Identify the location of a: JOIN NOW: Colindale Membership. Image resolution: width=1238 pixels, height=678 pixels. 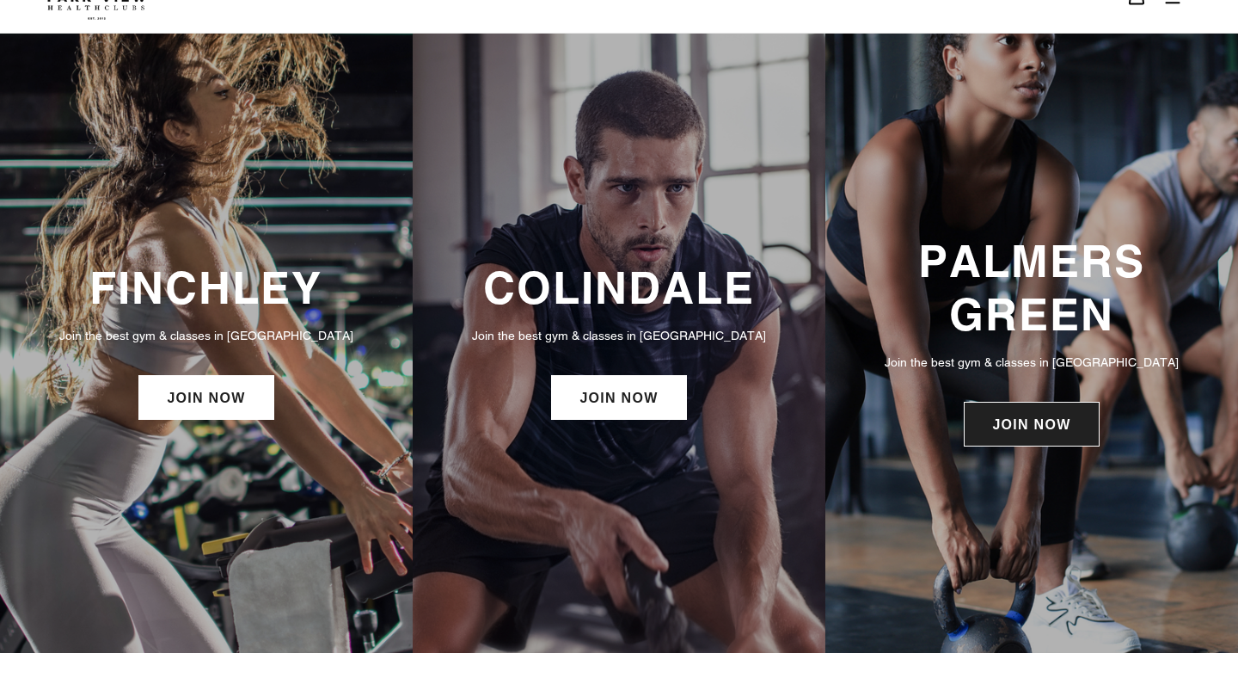
(618, 397).